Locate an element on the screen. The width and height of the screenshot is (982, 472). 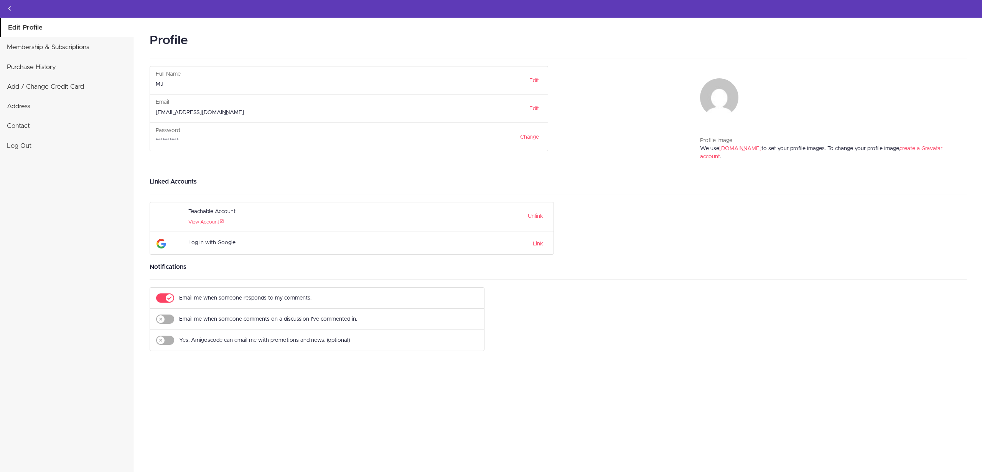
svg: Back to courses is located at coordinates (10, 8).